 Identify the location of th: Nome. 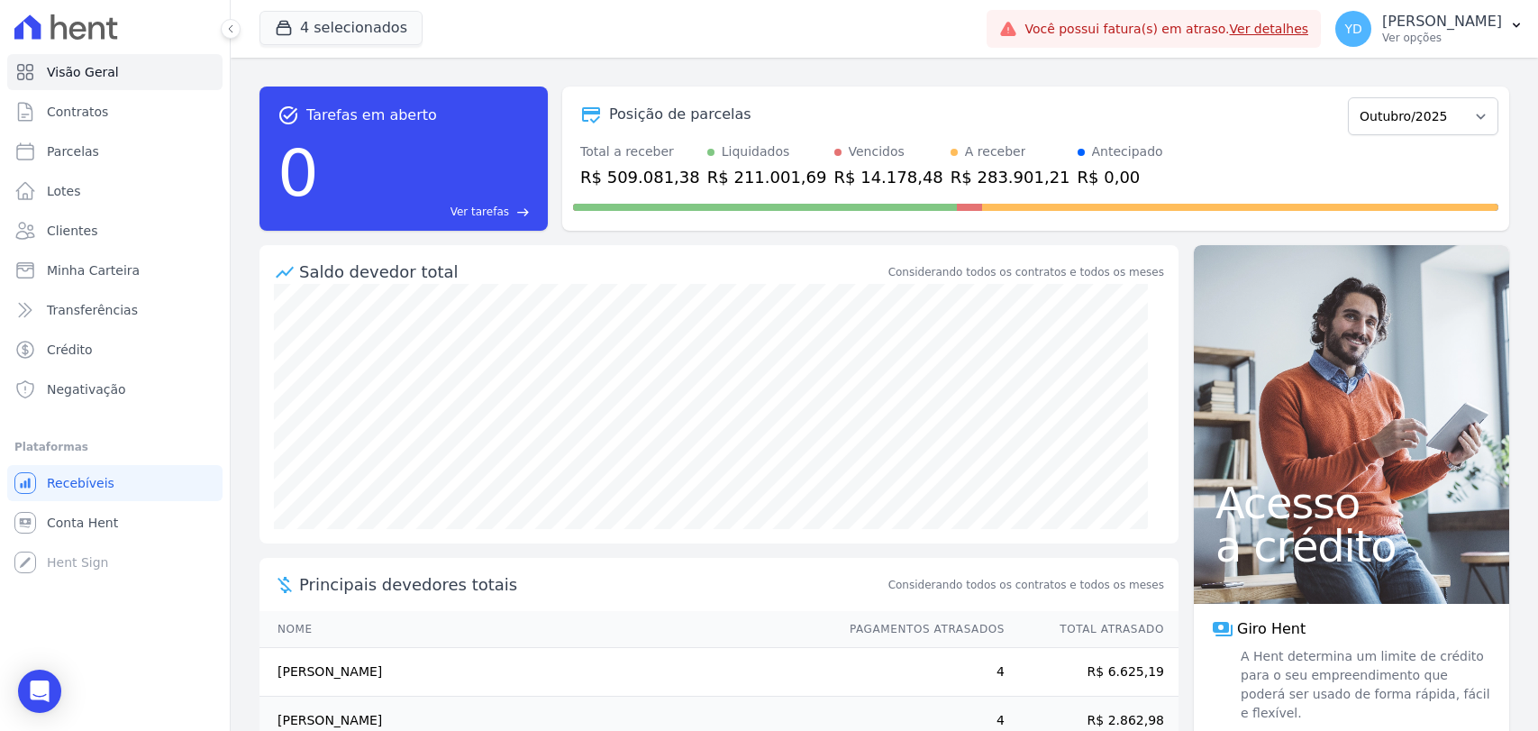
(546, 629).